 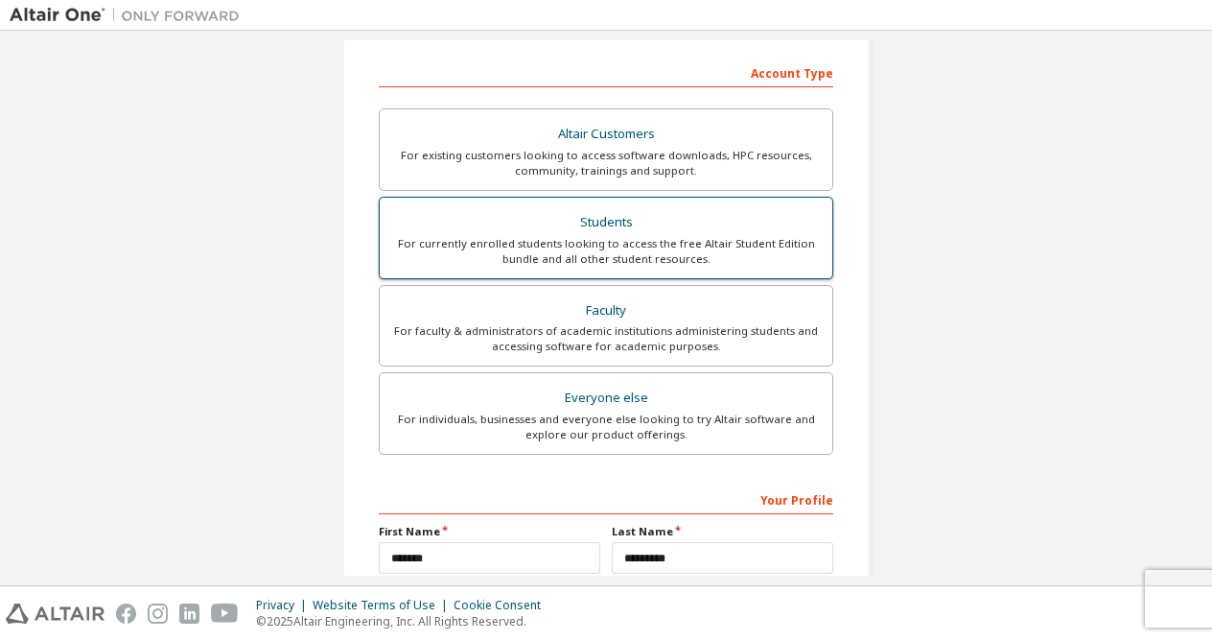 I want to click on div: Altair Customers, so click(x=606, y=134).